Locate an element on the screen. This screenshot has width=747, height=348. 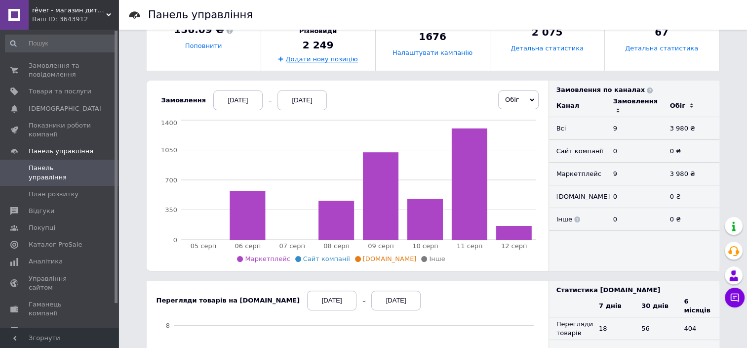
div: Замовлення по каналах is located at coordinates (638, 90).